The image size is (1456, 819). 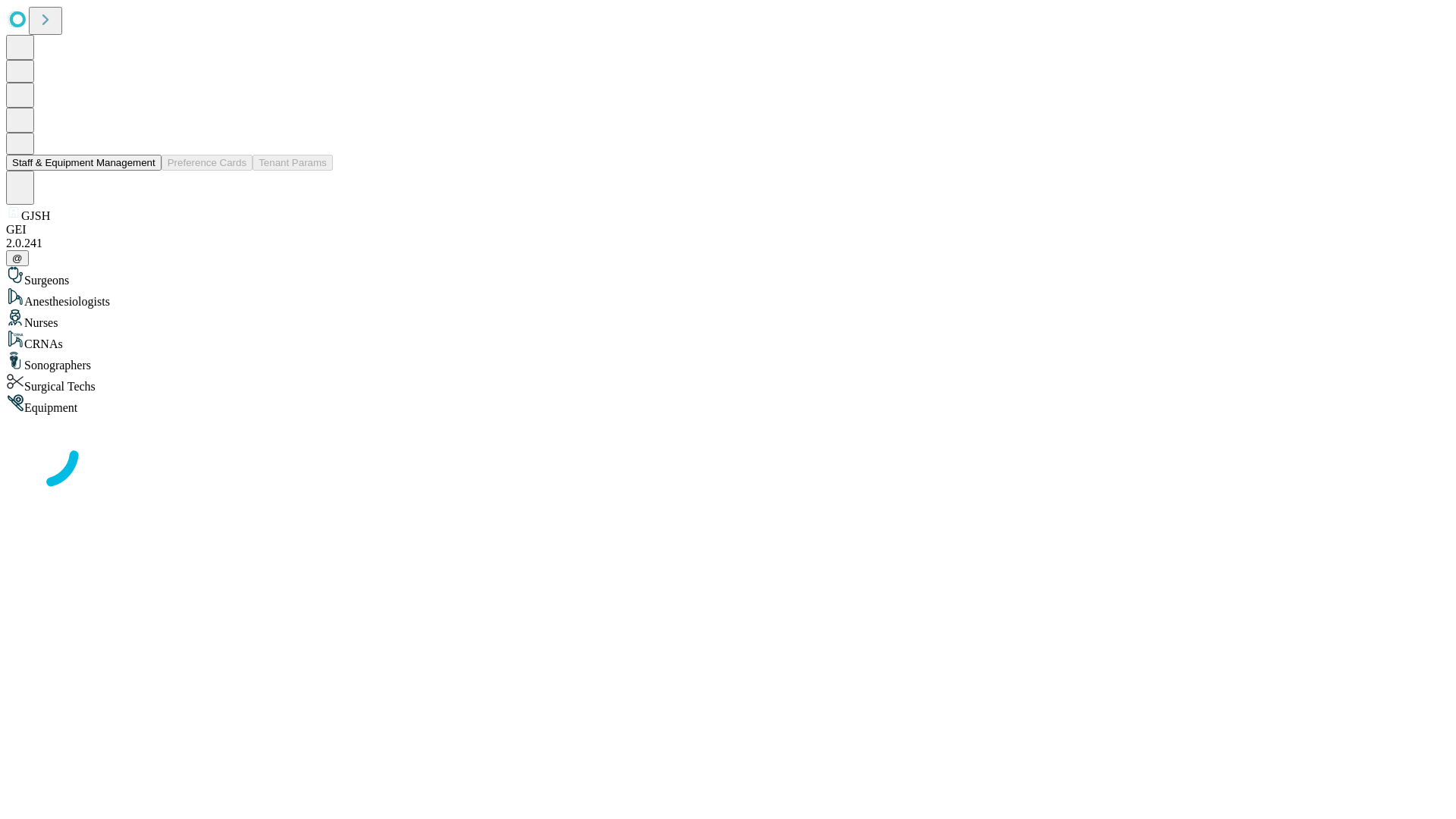 What do you see at coordinates (728, 341) in the screenshot?
I see `div: CRNAs` at bounding box center [728, 341].